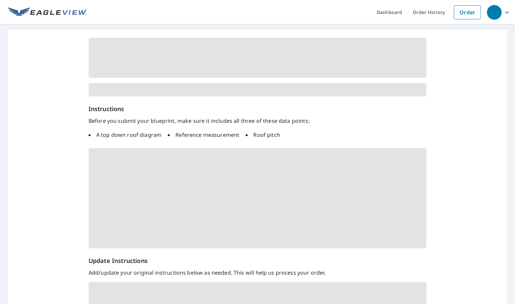 The image size is (515, 304). I want to click on a: Order, so click(467, 12).